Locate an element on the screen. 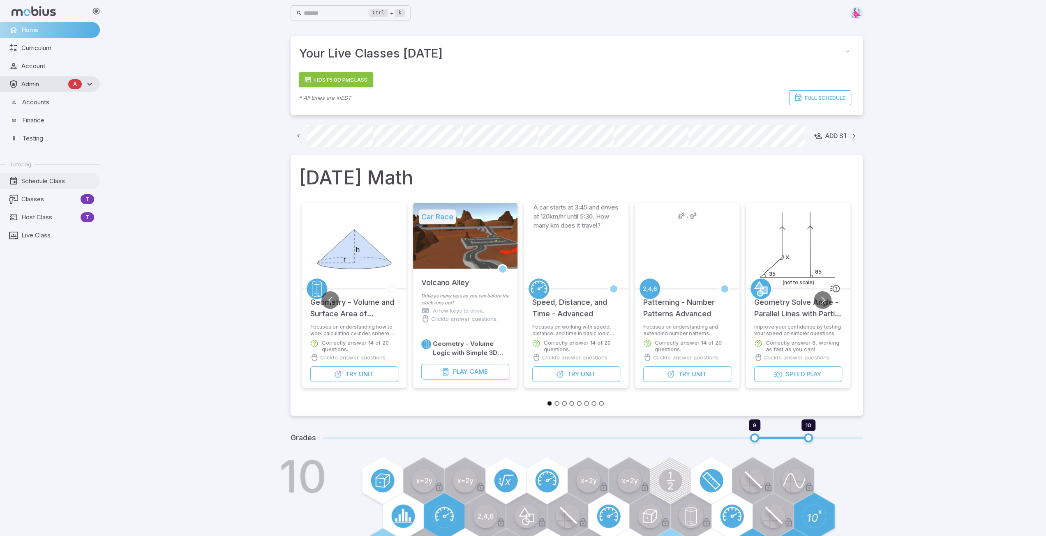  h5: Geometry Solve Angle - Parallel Lines with Partial Connection is located at coordinates (798, 304).